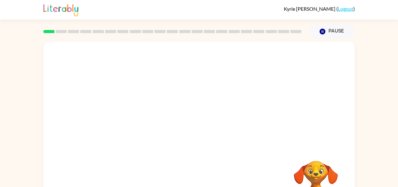 The height and width of the screenshot is (187, 398). What do you see at coordinates (332, 31) in the screenshot?
I see `button: Pause` at bounding box center [332, 31].